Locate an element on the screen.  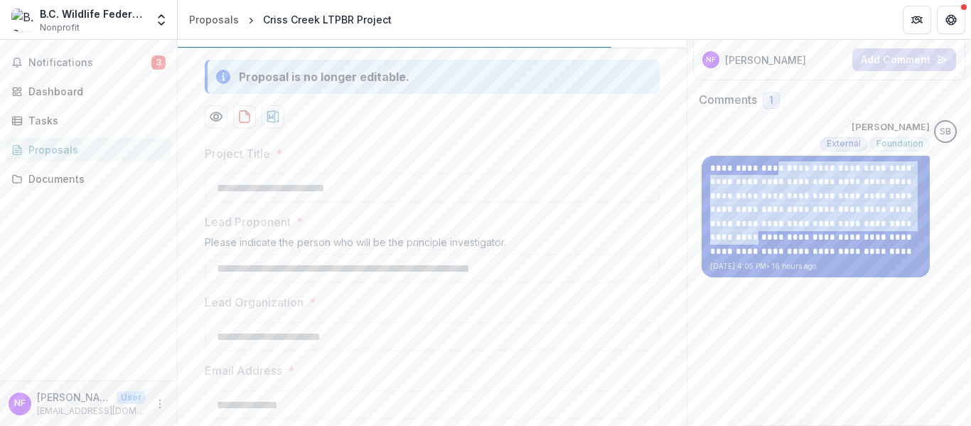
img: B.C. Wildlife Federation is located at coordinates (23, 20).